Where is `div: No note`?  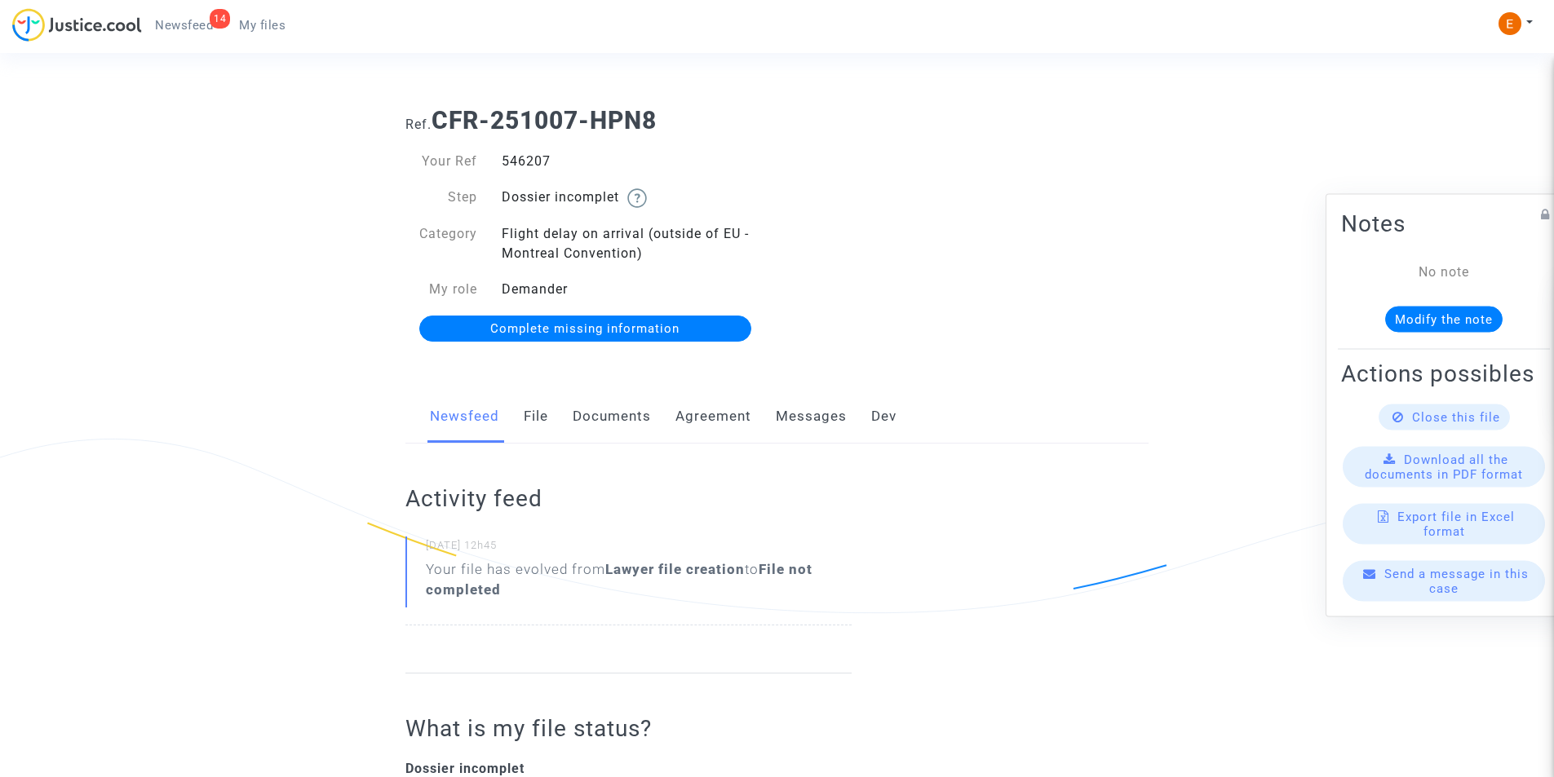 div: No note is located at coordinates (1444, 272).